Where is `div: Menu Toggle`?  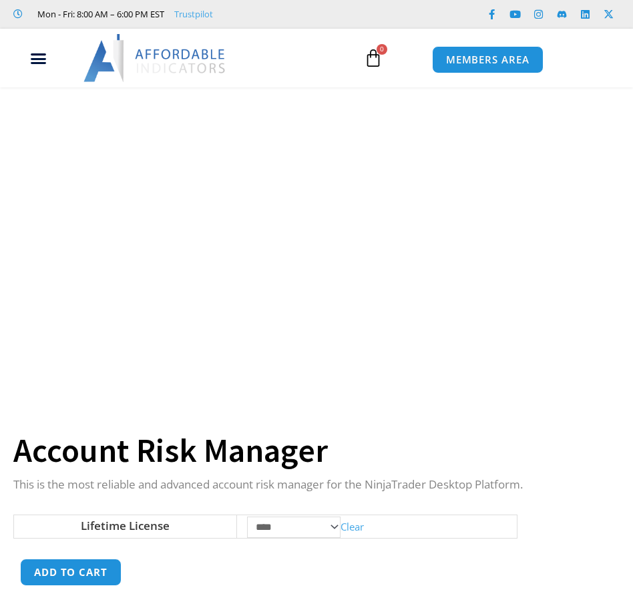
div: Menu Toggle is located at coordinates (38, 58).